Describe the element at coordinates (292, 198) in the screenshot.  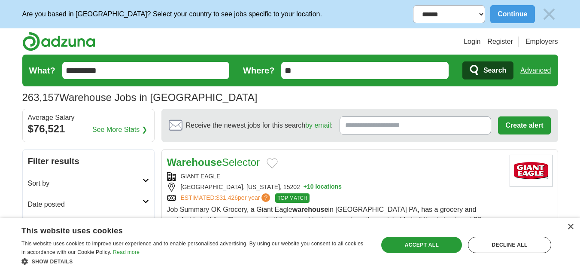
I see `span: TOP MATCH` at that location.